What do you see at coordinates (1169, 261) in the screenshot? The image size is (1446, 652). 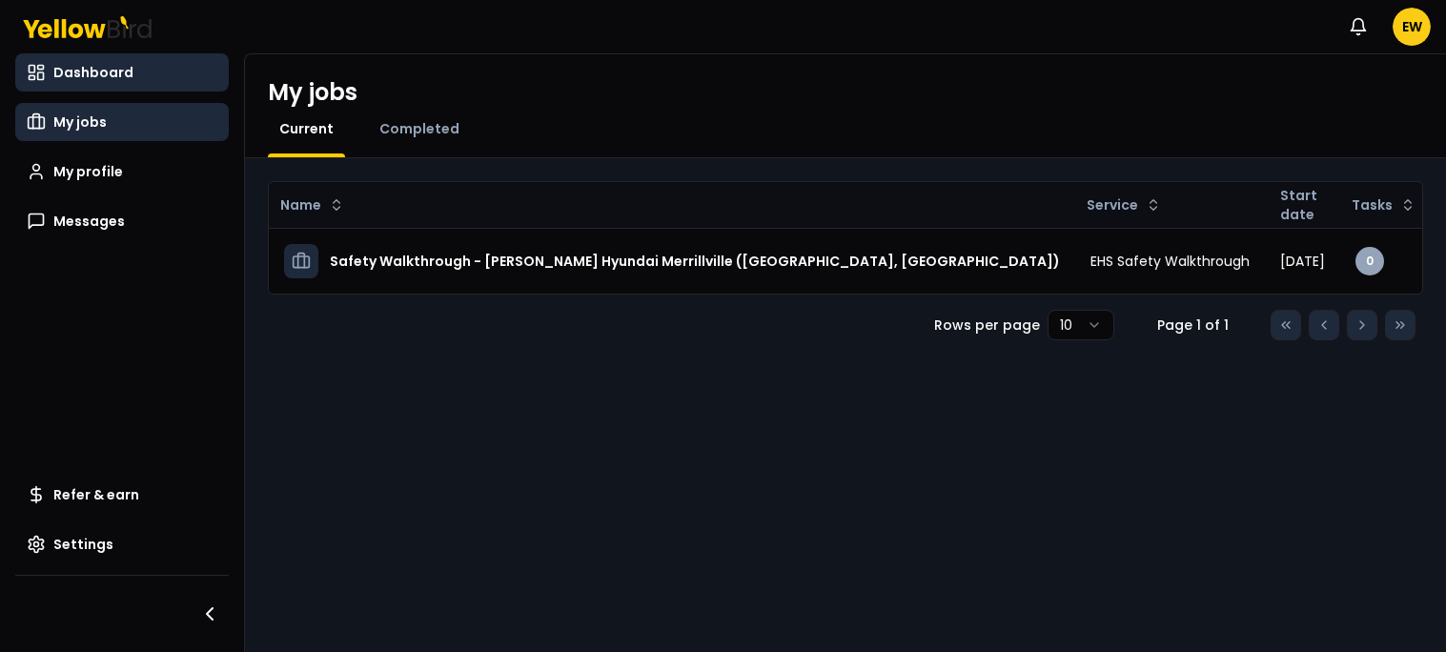 I see `span: EHS Safety Walkthrough` at bounding box center [1169, 261].